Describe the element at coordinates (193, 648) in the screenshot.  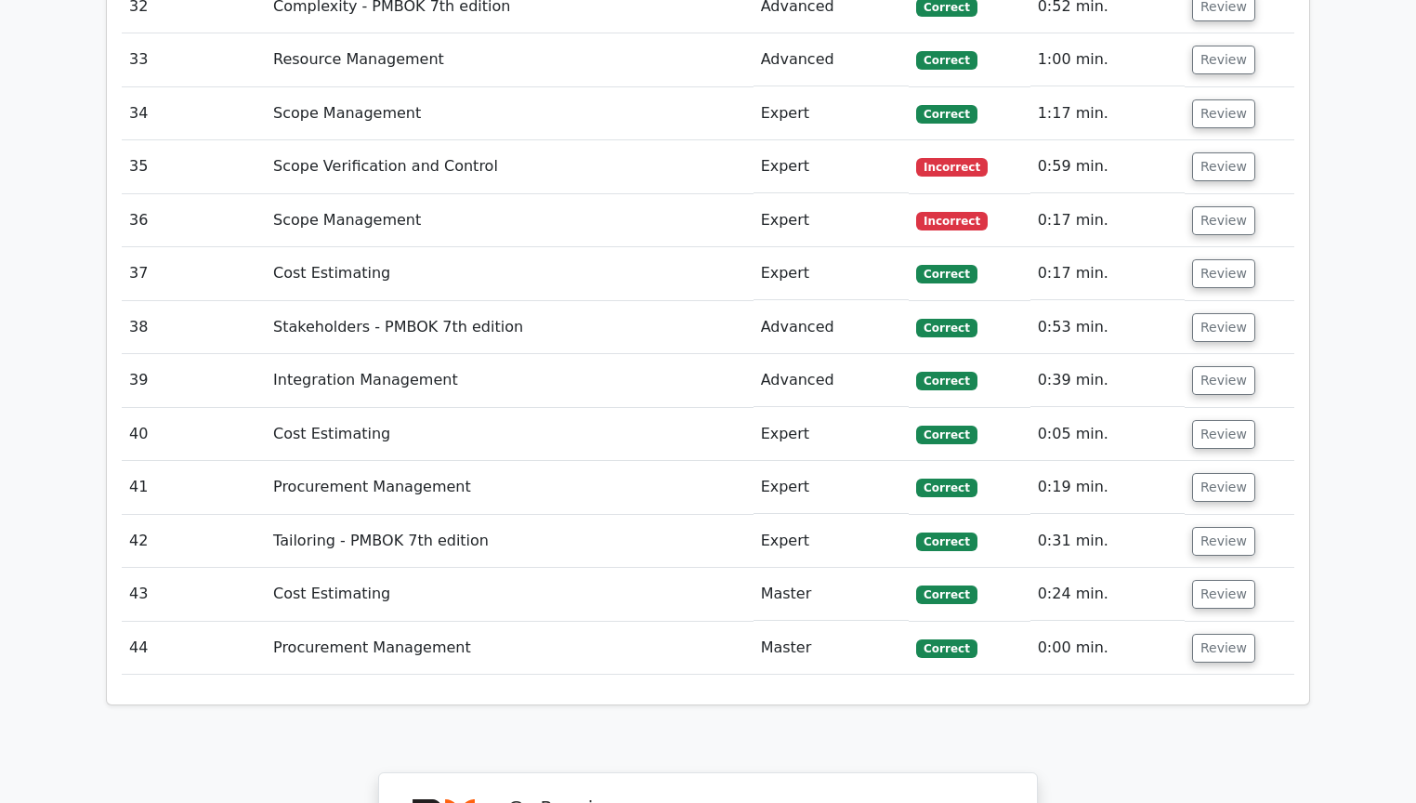
I see `td: 44` at that location.